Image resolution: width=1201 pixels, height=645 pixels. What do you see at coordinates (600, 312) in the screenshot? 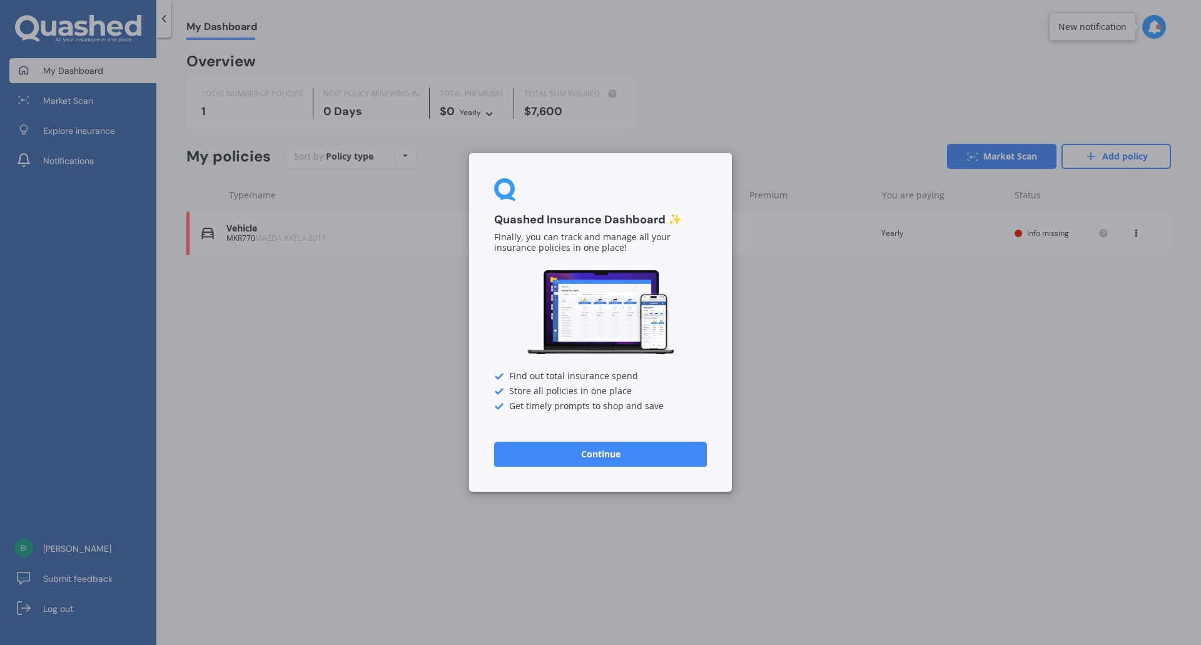
I see `img: Dashboard` at bounding box center [600, 312].